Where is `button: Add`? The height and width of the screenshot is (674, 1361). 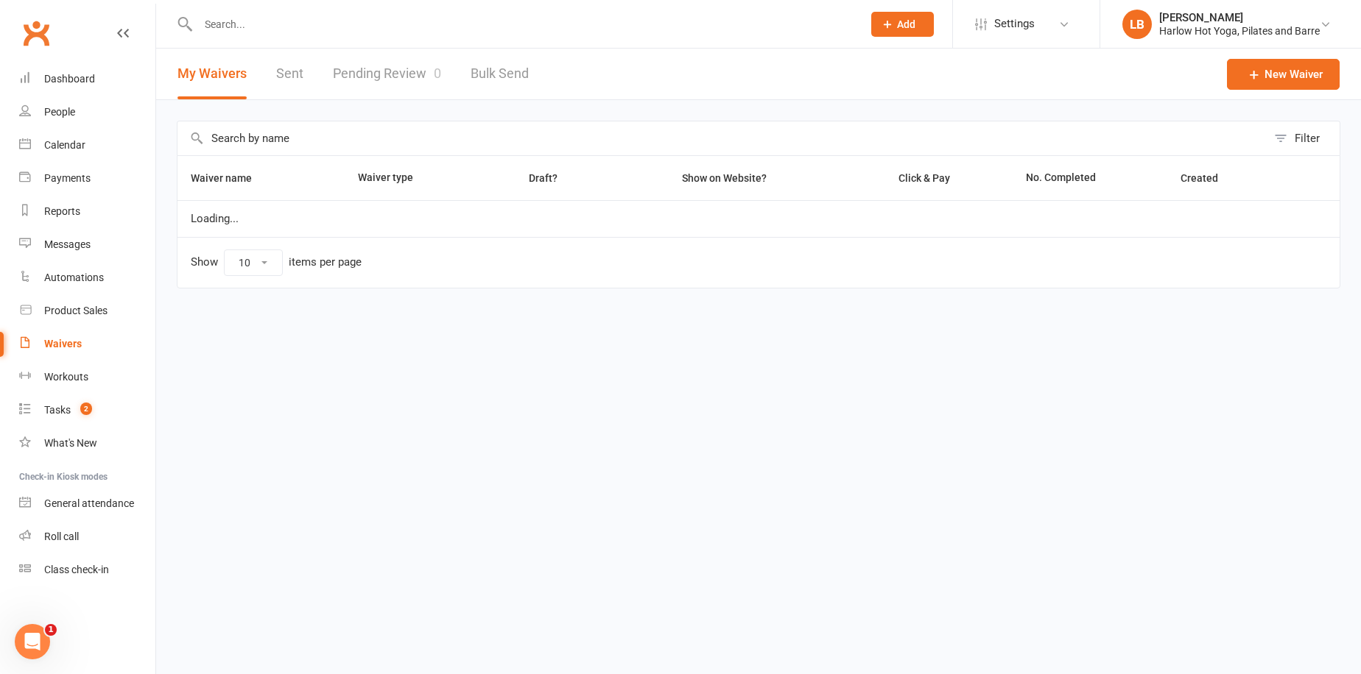 button: Add is located at coordinates (902, 24).